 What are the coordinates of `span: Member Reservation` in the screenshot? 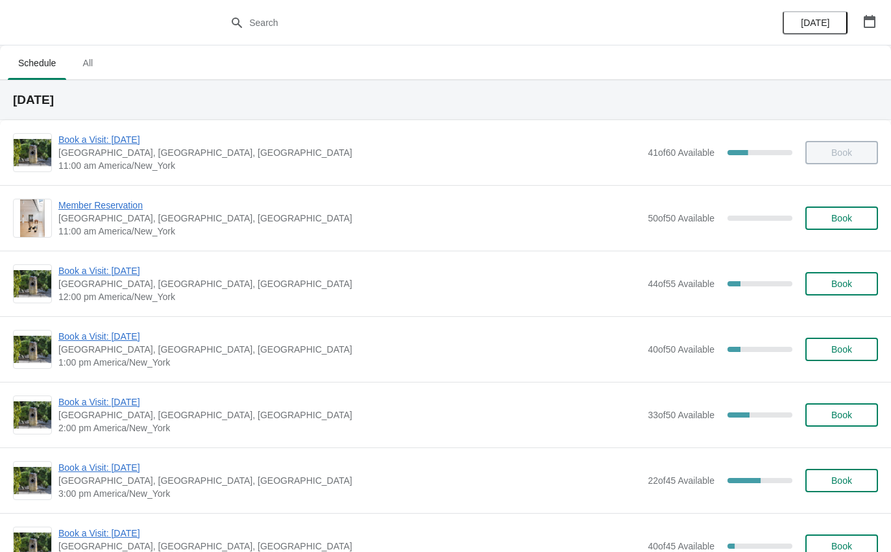 It's located at (350, 205).